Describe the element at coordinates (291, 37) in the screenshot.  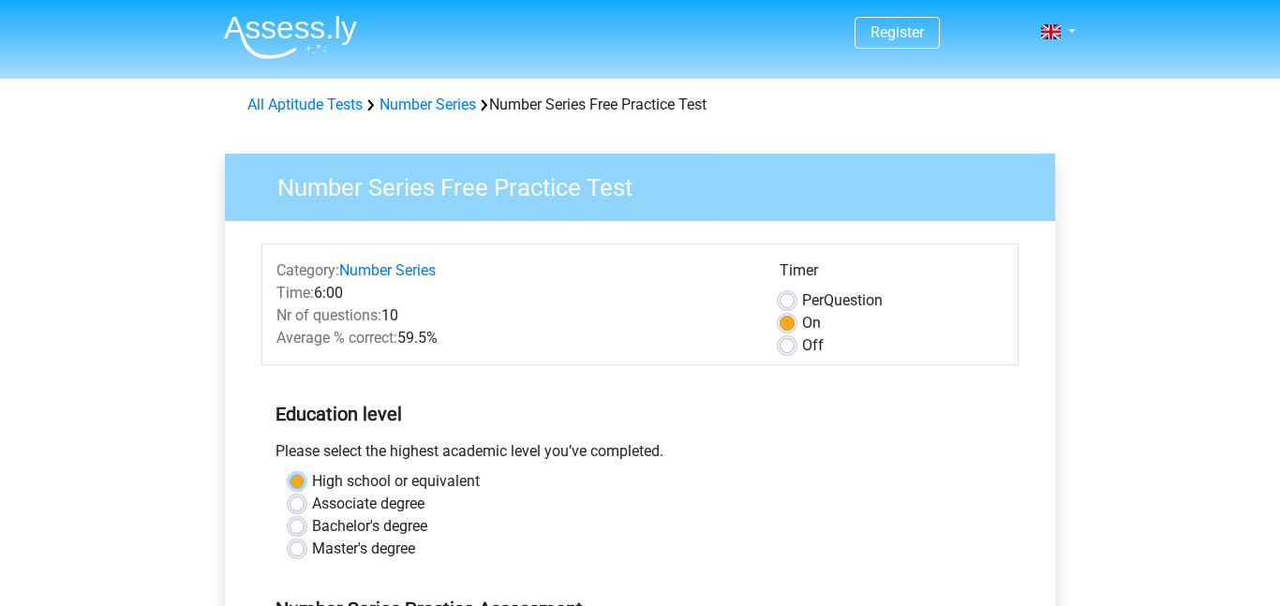
I see `img: Assessly` at that location.